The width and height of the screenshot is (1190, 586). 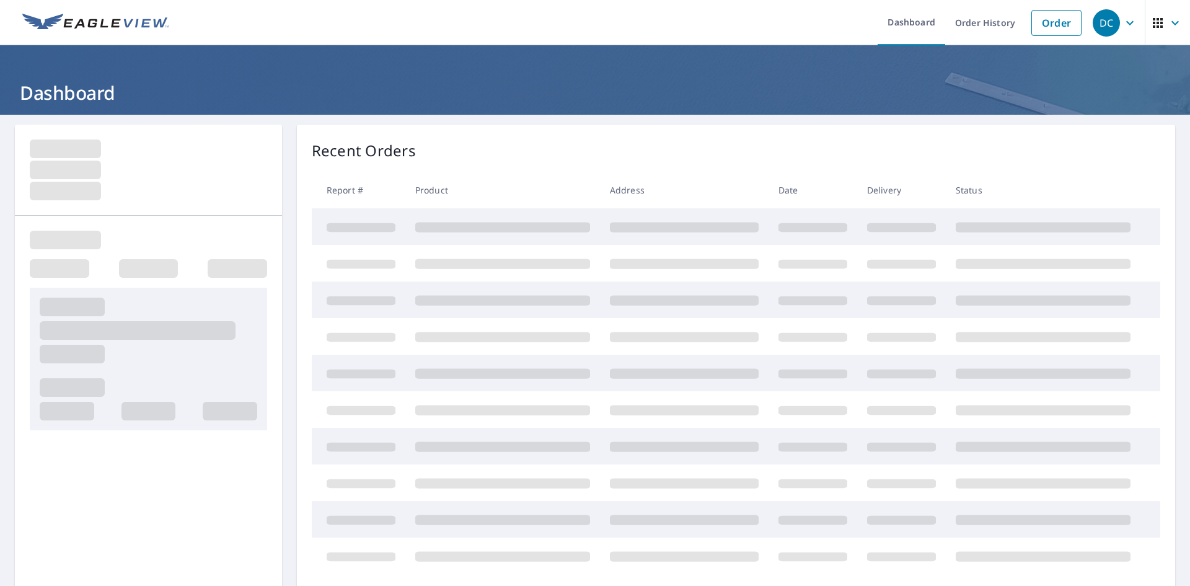 I want to click on th: Date, so click(x=812, y=190).